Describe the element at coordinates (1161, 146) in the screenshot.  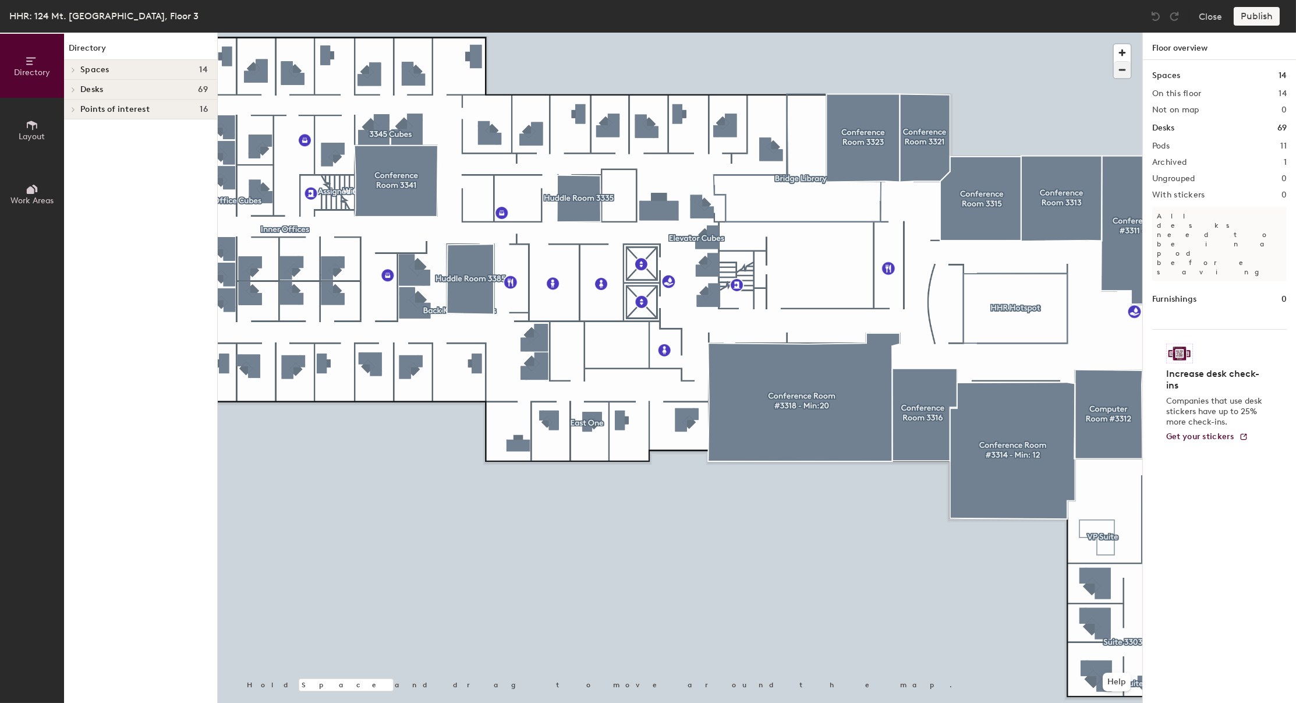
I see `h2: Pods` at that location.